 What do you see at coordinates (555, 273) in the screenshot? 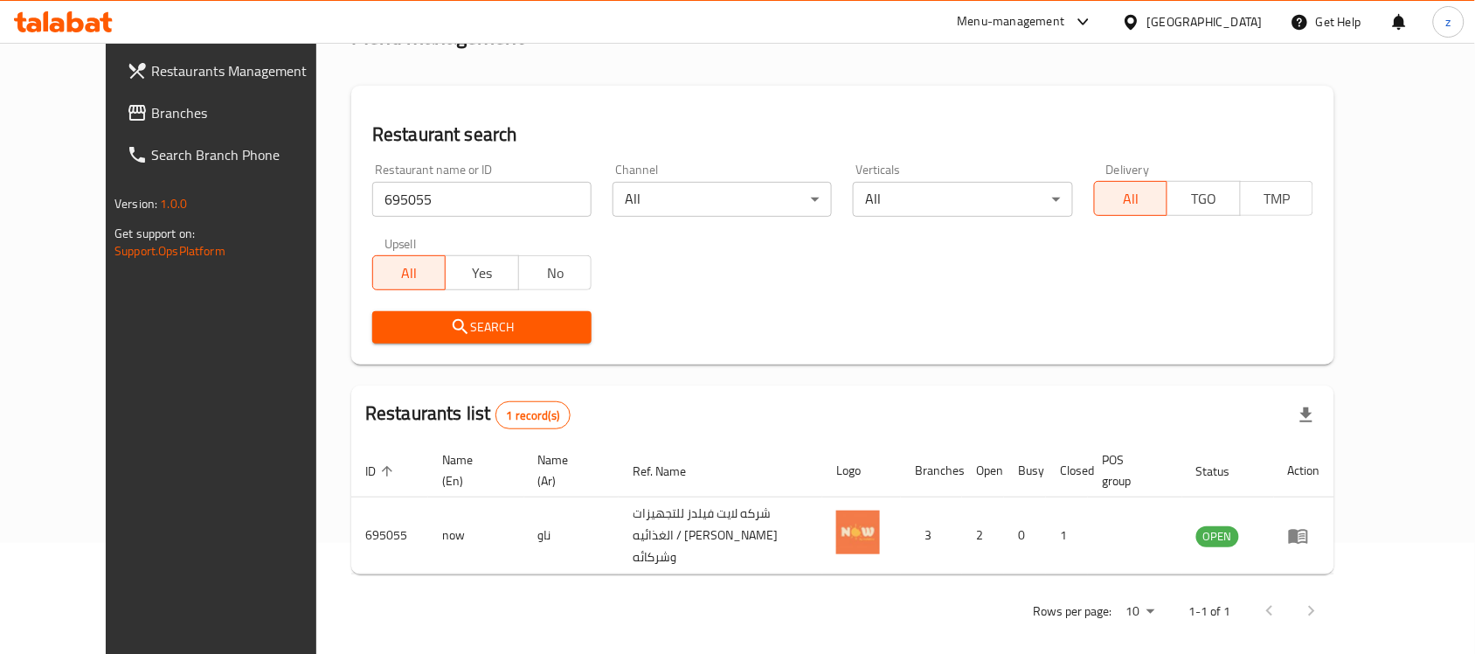
I see `button: No` at bounding box center [555, 273].